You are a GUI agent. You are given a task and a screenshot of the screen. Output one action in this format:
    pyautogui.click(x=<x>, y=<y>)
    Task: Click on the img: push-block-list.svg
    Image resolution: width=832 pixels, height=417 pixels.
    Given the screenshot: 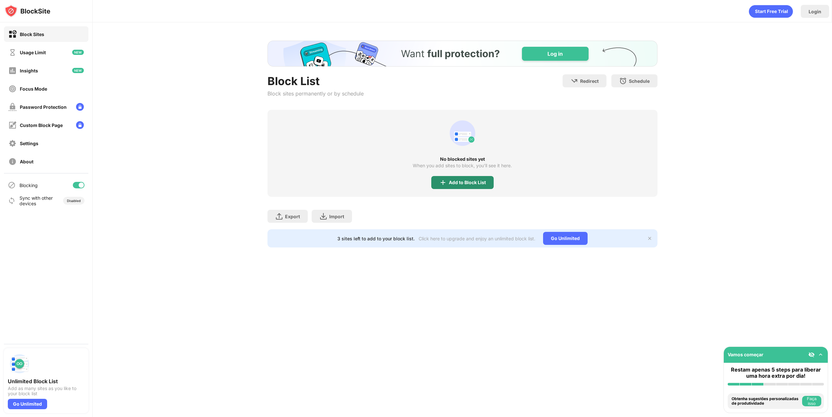 What is the action you would take?
    pyautogui.click(x=20, y=364)
    